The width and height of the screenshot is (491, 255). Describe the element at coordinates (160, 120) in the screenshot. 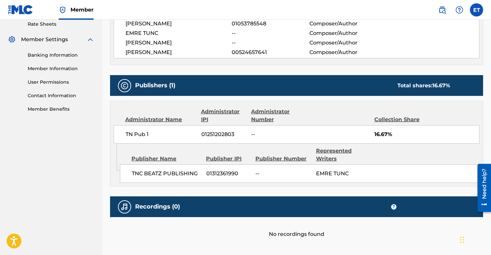

I see `div: Administrator Name` at that location.